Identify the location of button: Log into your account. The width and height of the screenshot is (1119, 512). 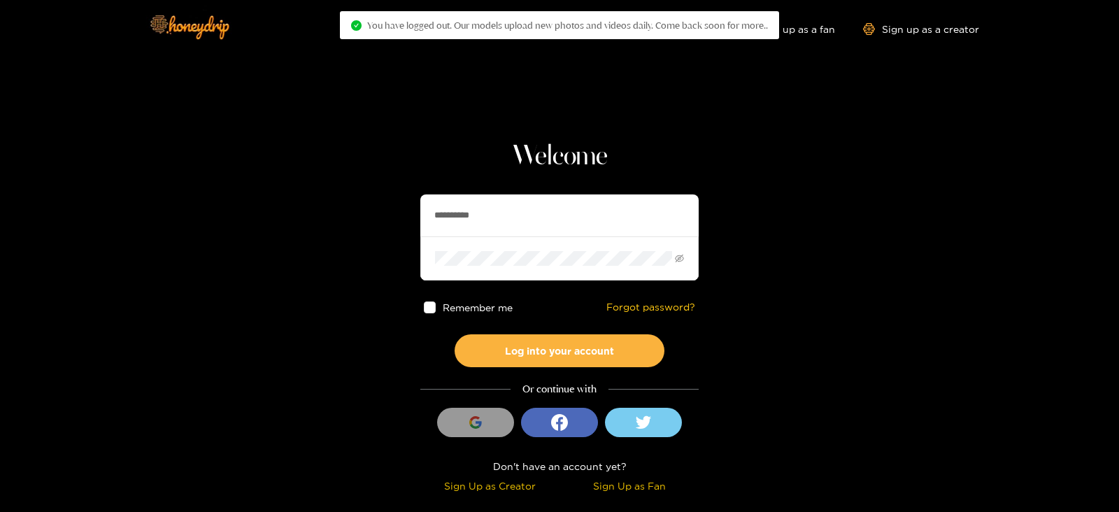
(560, 351).